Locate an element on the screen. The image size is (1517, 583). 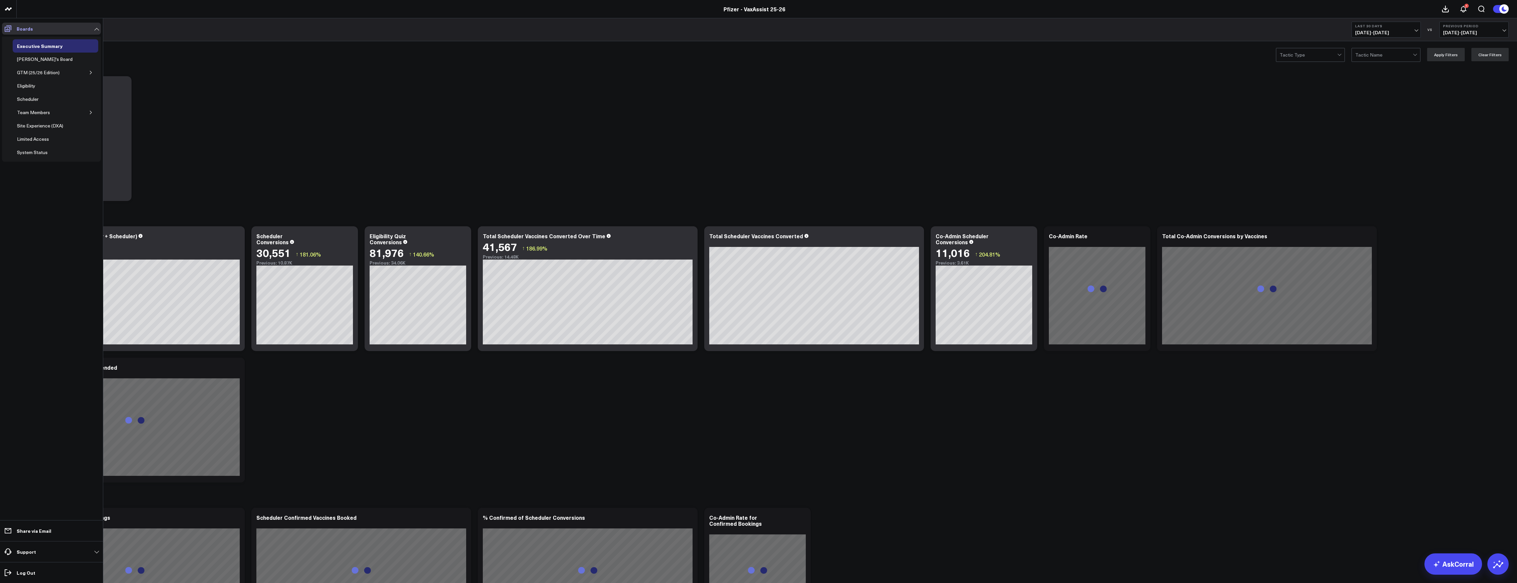
span: 186.99% is located at coordinates (537, 248).